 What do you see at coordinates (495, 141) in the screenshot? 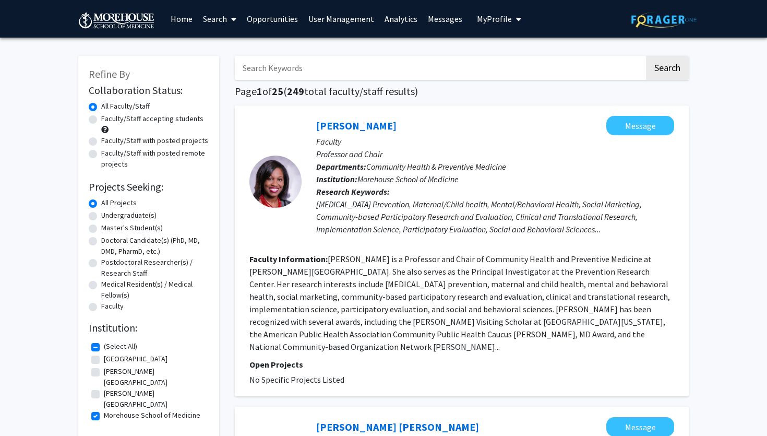
I see `p: Faculty` at bounding box center [495, 141].